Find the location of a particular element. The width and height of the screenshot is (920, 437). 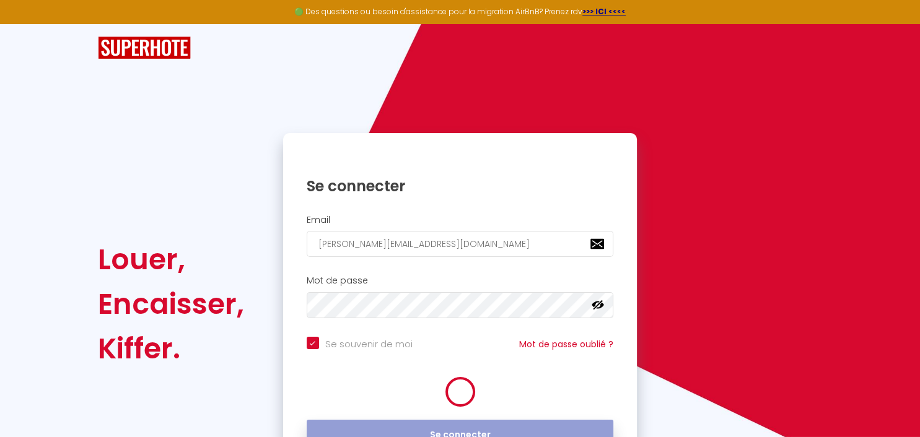

div: Louer, is located at coordinates (171, 260).